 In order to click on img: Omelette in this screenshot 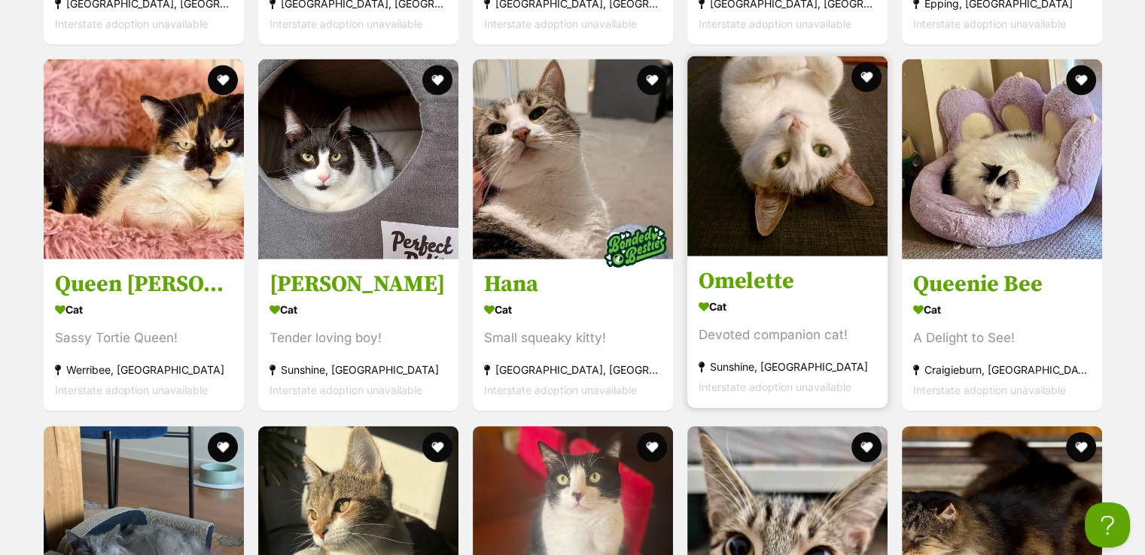, I will do `click(787, 157)`.